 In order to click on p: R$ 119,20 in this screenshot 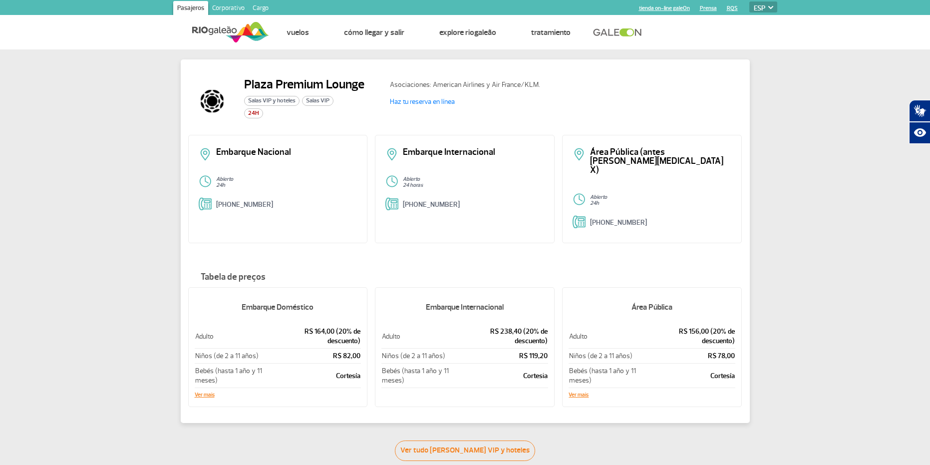, I will do `click(506, 356)`.